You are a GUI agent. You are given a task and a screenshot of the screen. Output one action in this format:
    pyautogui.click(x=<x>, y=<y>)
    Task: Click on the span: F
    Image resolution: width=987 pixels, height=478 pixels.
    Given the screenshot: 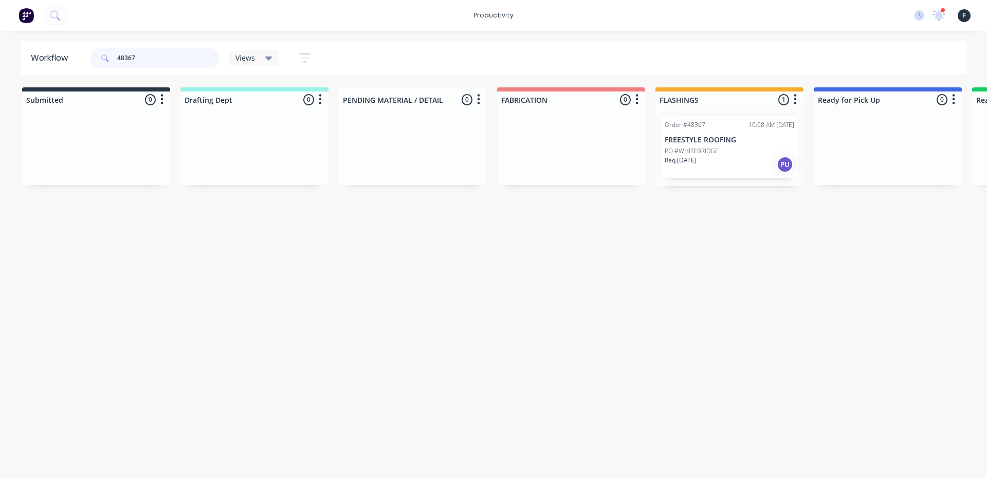 What is the action you would take?
    pyautogui.click(x=964, y=15)
    